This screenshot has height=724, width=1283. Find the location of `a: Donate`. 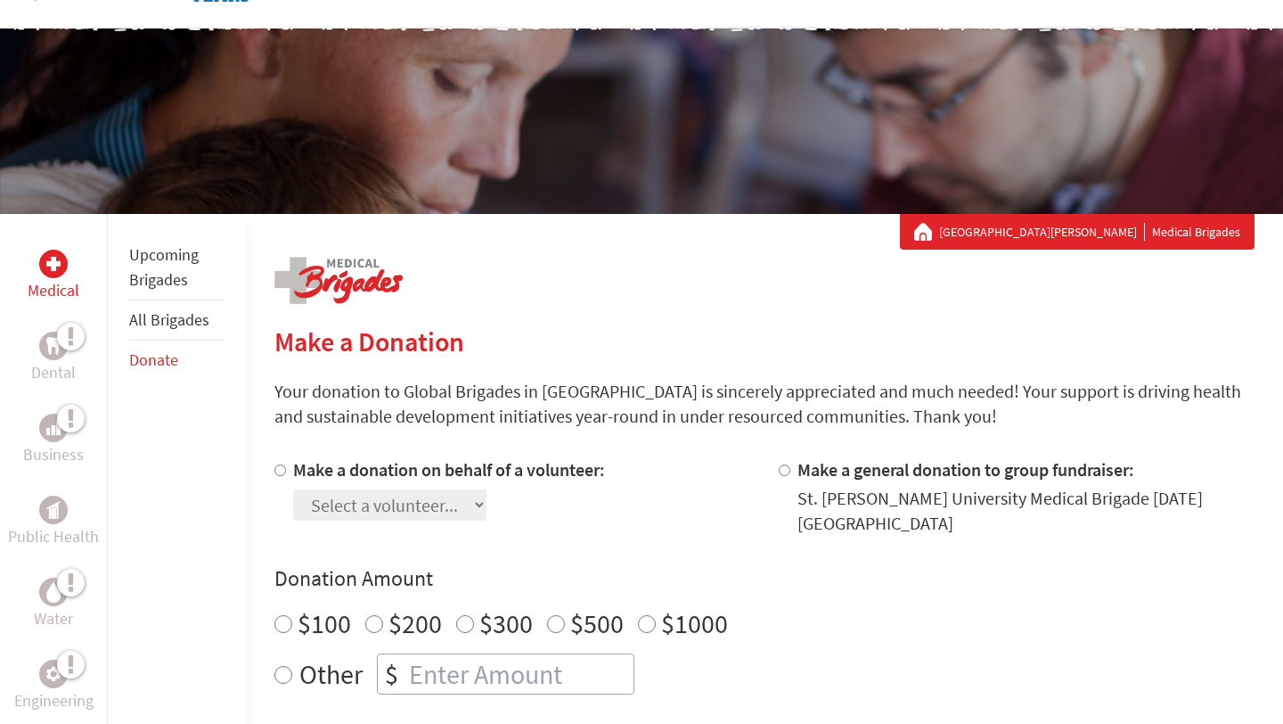

a: Donate is located at coordinates (153, 359).